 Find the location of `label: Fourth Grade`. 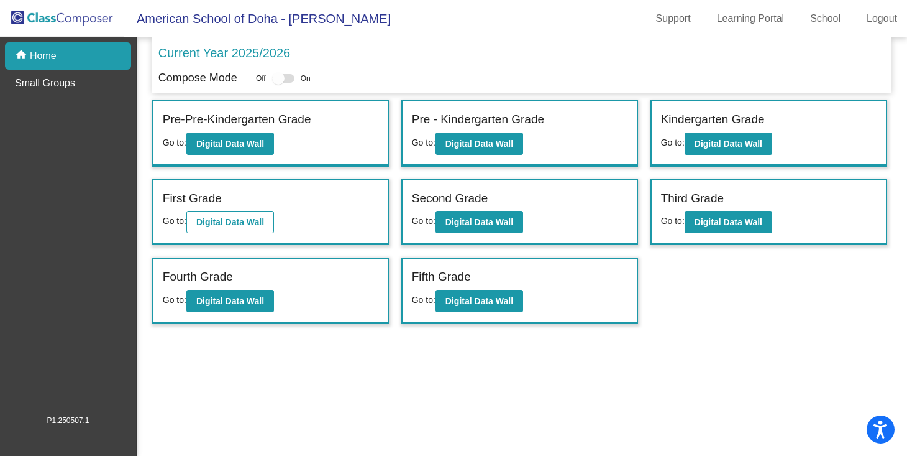

label: Fourth Grade is located at coordinates (198, 277).